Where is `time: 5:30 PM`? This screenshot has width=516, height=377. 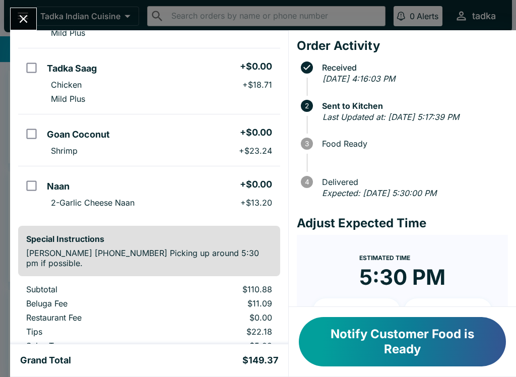
time: 5:30 PM is located at coordinates (402, 277).